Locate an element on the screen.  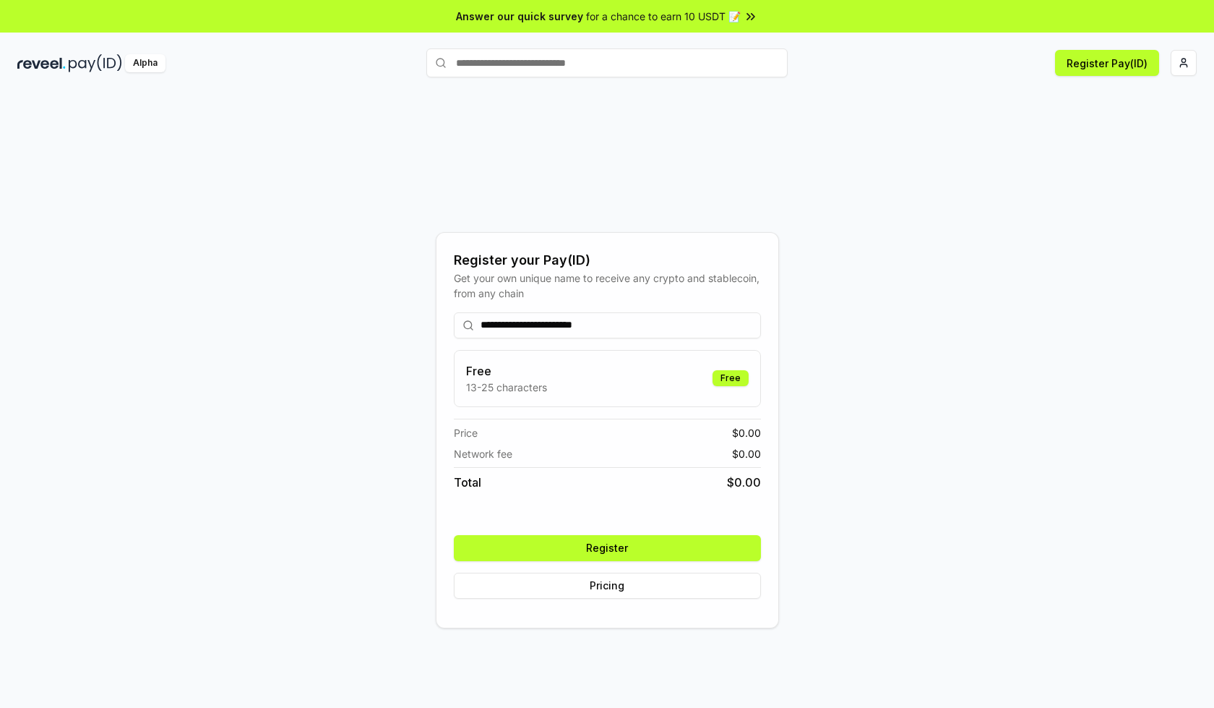
img: reveel_dark is located at coordinates (41, 63).